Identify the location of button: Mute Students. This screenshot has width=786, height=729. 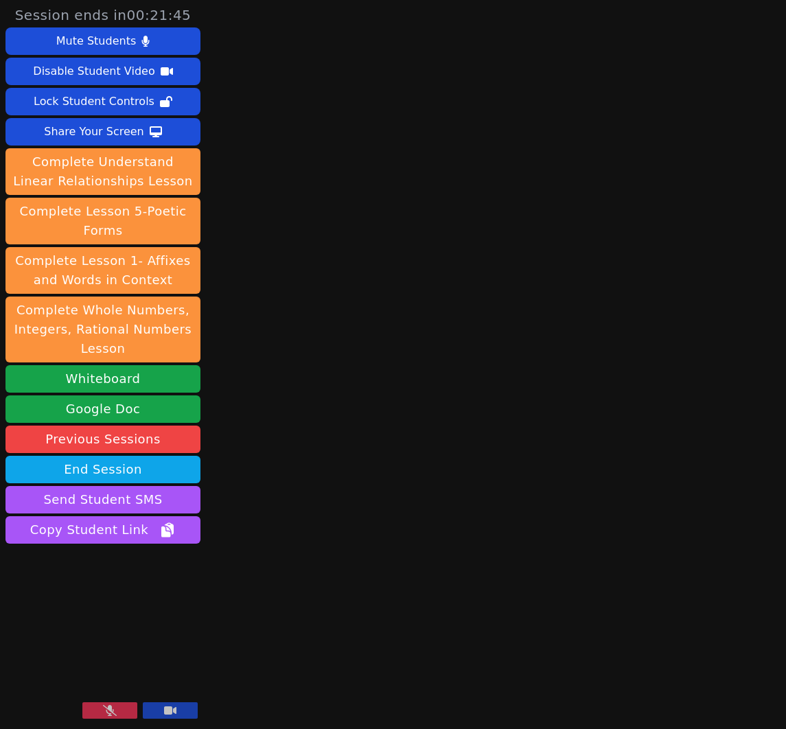
(103, 41).